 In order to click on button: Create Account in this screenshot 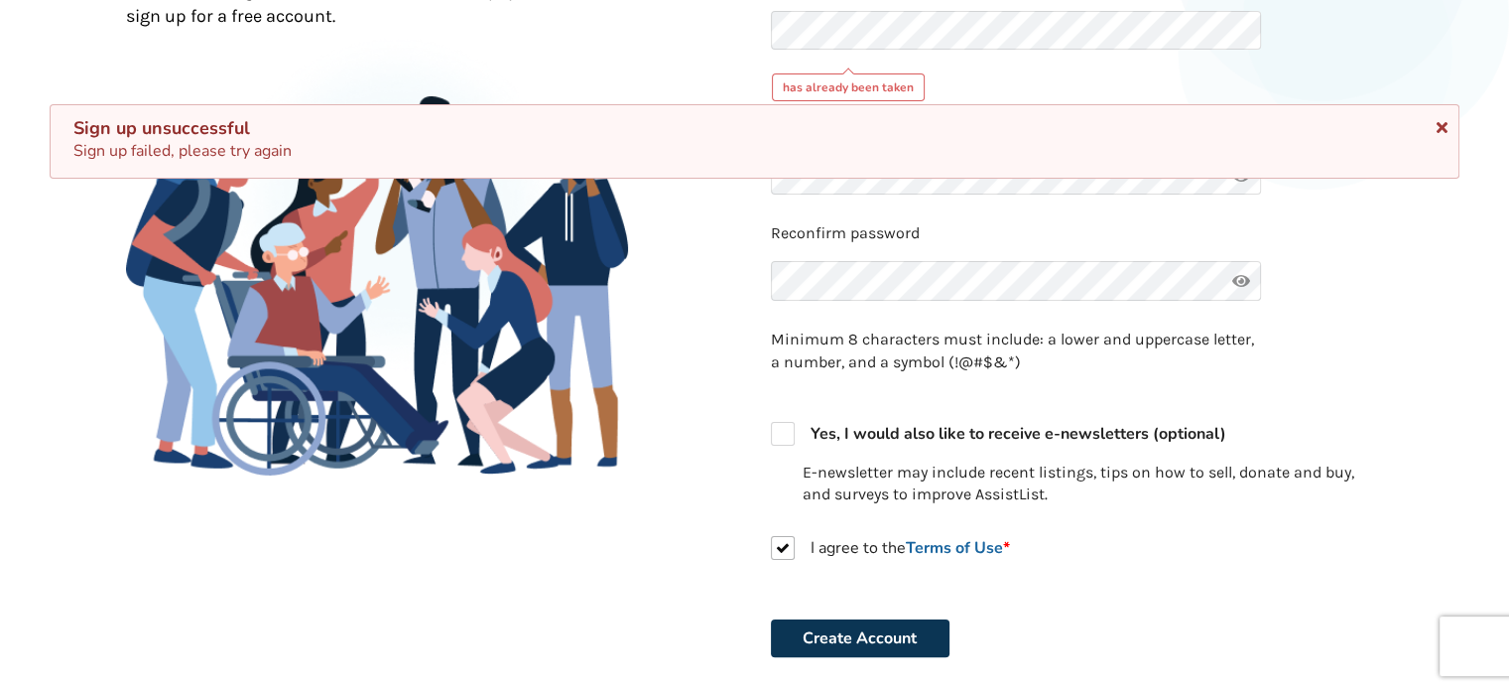, I will do `click(860, 638)`.